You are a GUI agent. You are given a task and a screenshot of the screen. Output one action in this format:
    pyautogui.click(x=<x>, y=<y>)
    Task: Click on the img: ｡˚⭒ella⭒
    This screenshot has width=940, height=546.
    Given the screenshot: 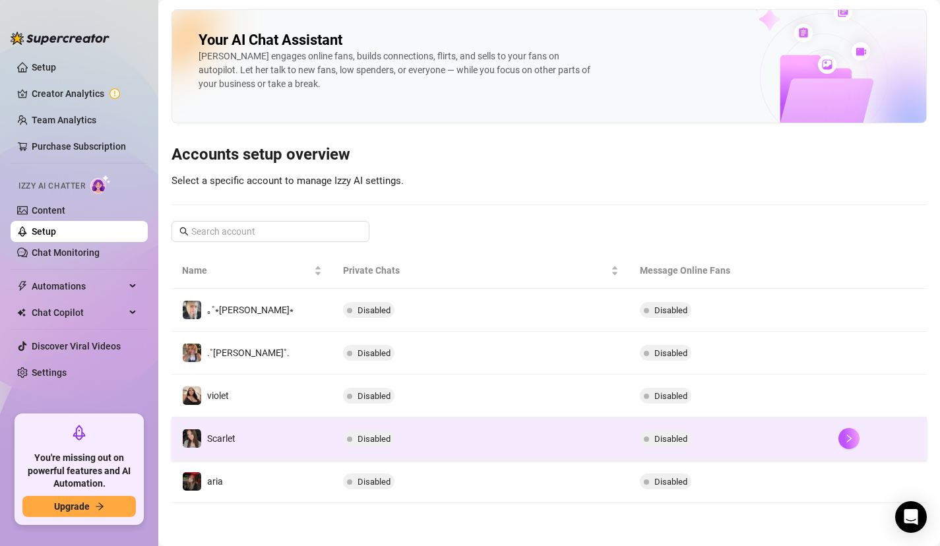 What is the action you would take?
    pyautogui.click(x=192, y=310)
    